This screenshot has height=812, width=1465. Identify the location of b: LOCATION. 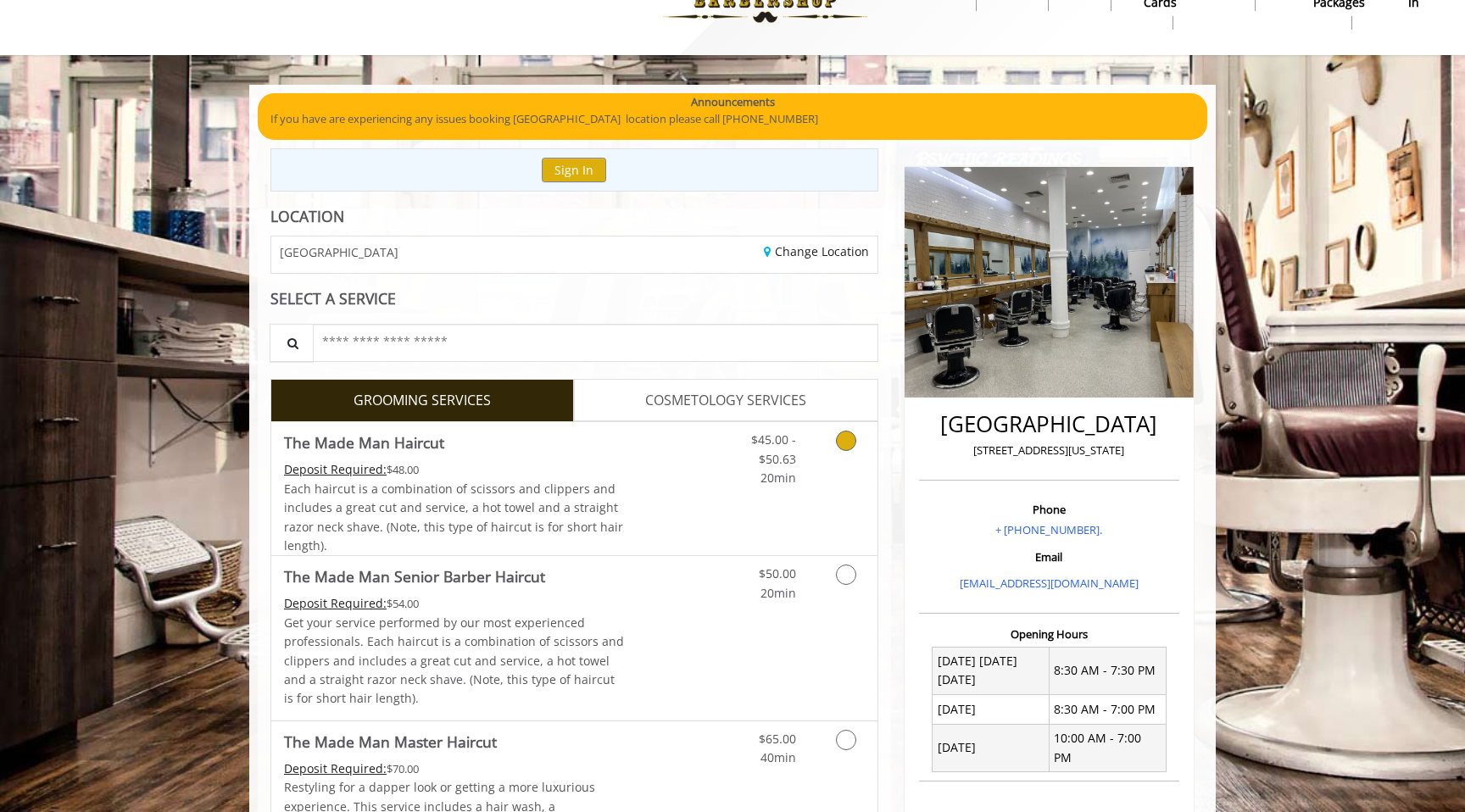
(307, 216).